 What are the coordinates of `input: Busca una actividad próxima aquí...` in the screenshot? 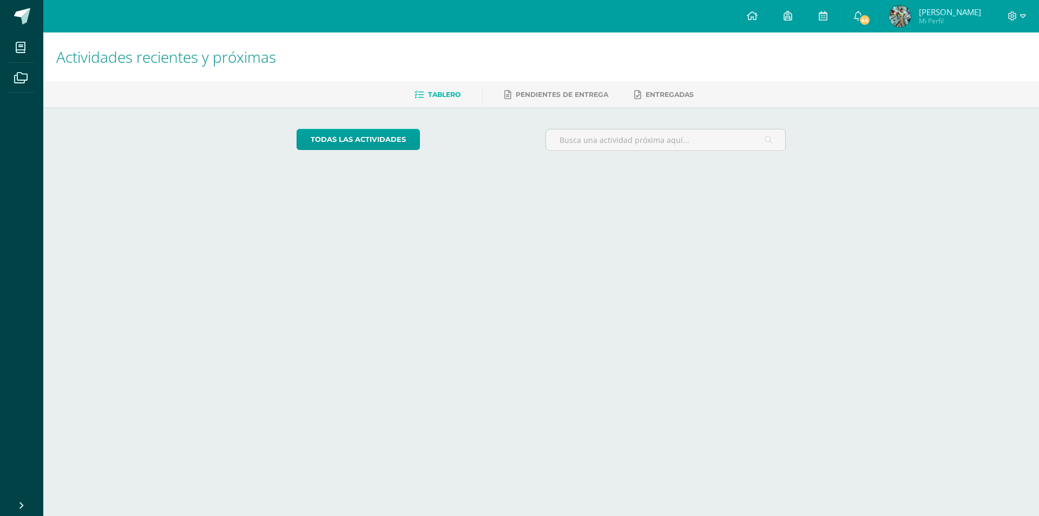 It's located at (665, 140).